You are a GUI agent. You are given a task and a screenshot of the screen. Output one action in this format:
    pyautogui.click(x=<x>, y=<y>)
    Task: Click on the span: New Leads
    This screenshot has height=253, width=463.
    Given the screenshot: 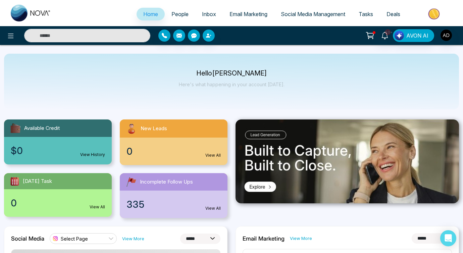 What is the action you would take?
    pyautogui.click(x=154, y=129)
    